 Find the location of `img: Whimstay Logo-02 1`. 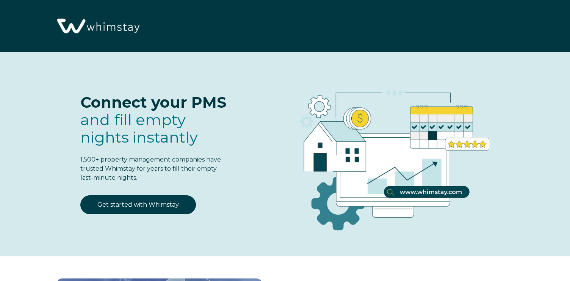

img: Whimstay Logo-02 1 is located at coordinates (97, 27).